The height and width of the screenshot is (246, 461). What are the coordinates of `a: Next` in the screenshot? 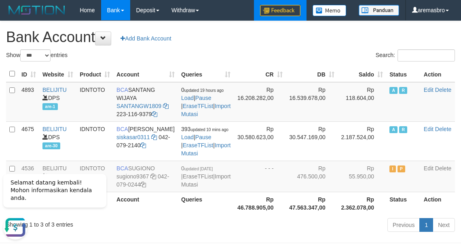 It's located at (443, 225).